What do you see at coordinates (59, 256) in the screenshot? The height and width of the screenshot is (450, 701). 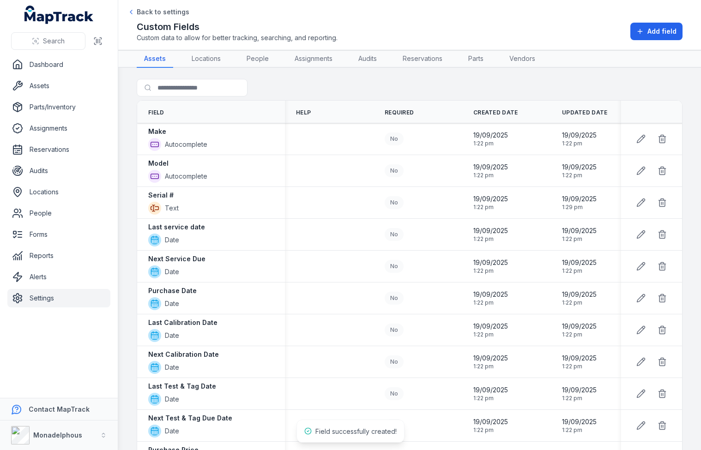 I see `a: Reports` at bounding box center [59, 256].